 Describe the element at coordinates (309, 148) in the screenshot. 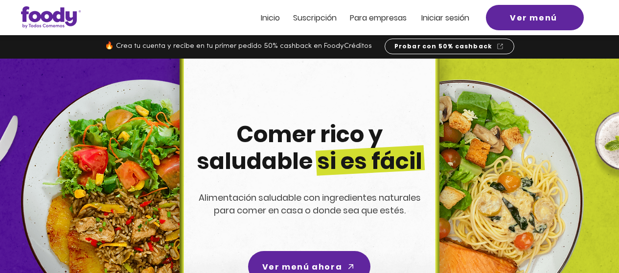

I see `span: Comer rico y saludable si es fácil` at that location.